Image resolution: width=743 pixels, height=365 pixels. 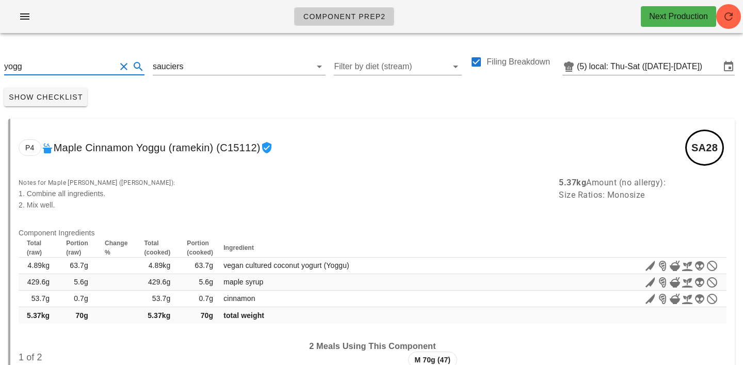 What do you see at coordinates (398, 67) in the screenshot?
I see `div: Filter by diet (stream)` at bounding box center [398, 67].